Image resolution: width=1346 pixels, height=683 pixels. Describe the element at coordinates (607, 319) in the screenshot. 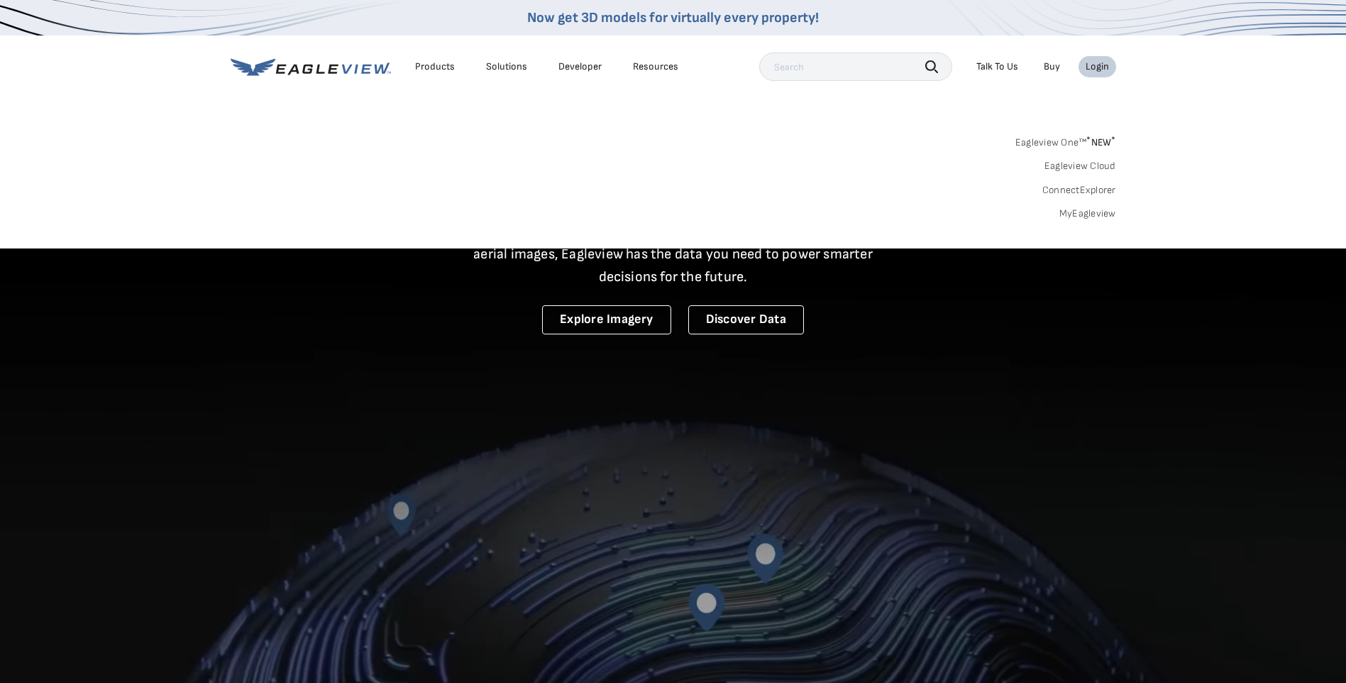

I see `a: Explore Imagery` at that location.